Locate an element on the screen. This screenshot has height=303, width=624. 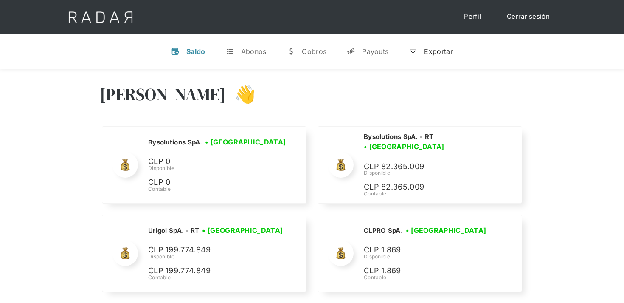
div: Abonos is located at coordinates (254, 51).